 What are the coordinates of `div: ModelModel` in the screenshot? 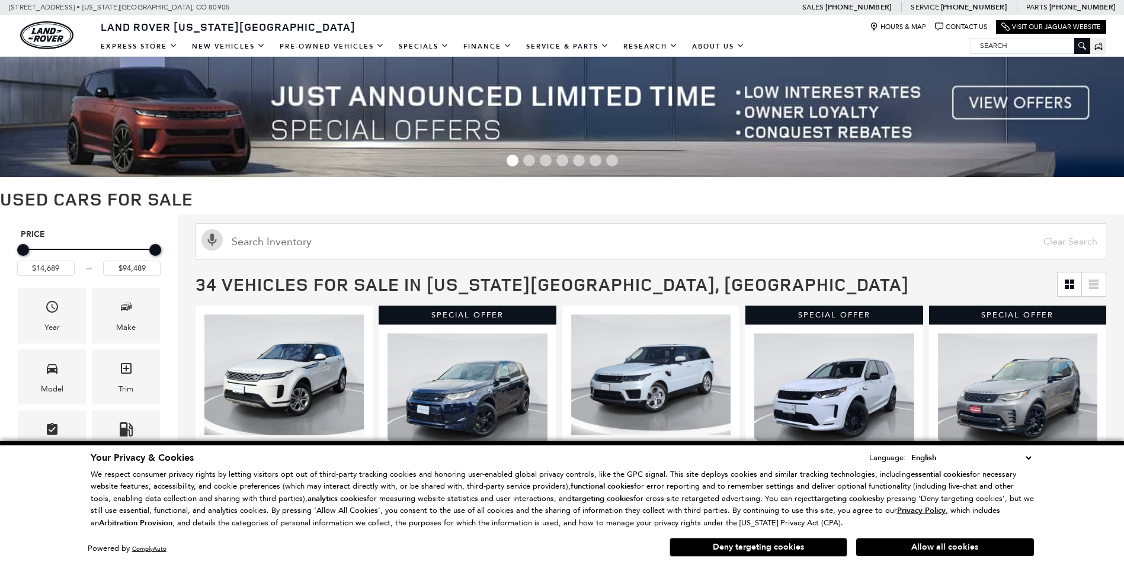 It's located at (52, 377).